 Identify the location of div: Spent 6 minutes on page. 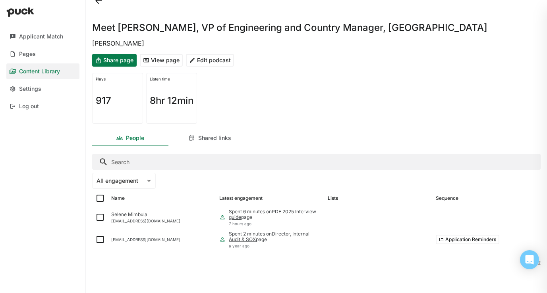
(275, 215).